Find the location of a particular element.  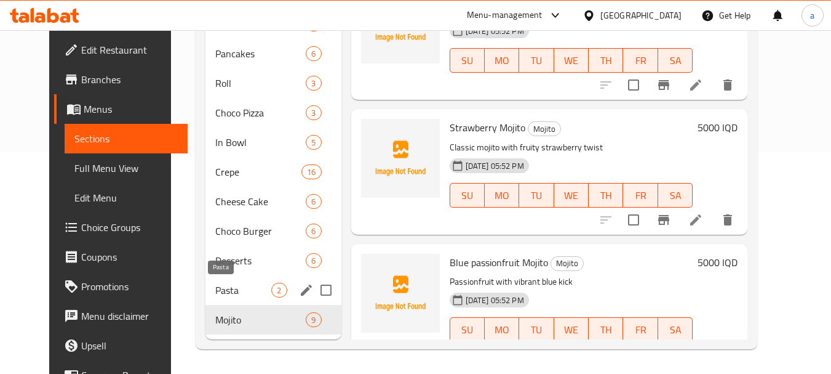

div: Menu-management is located at coordinates (505, 15).